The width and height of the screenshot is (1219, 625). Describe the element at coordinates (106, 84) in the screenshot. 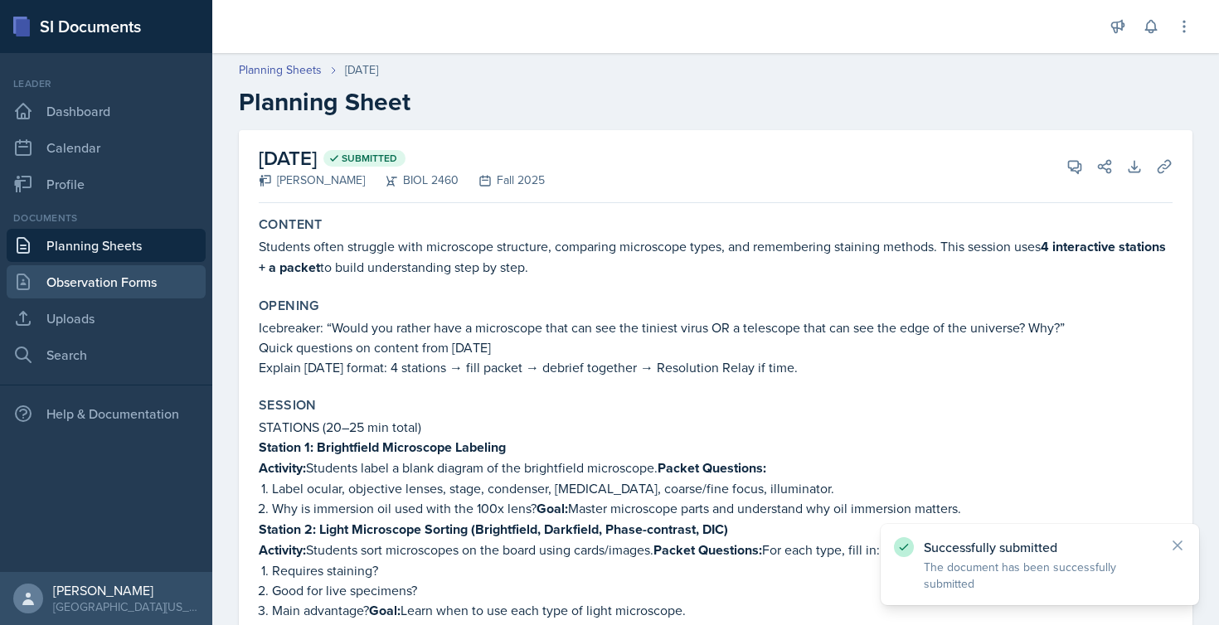

I see `div: Leader` at that location.